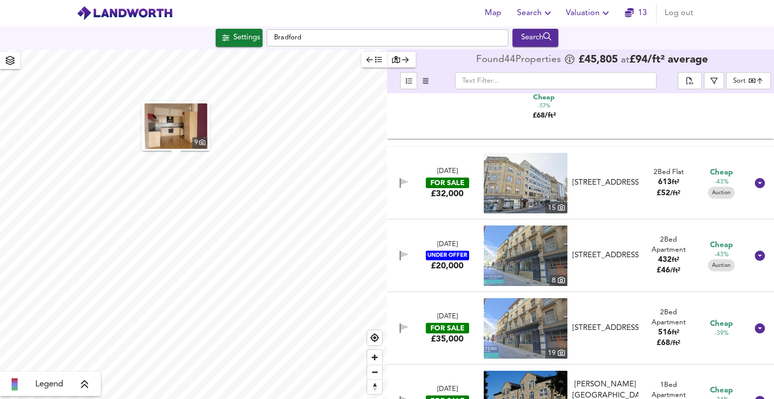 This screenshot has height=399, width=774. Describe the element at coordinates (375, 337) in the screenshot. I see `span: Find my location` at that location.